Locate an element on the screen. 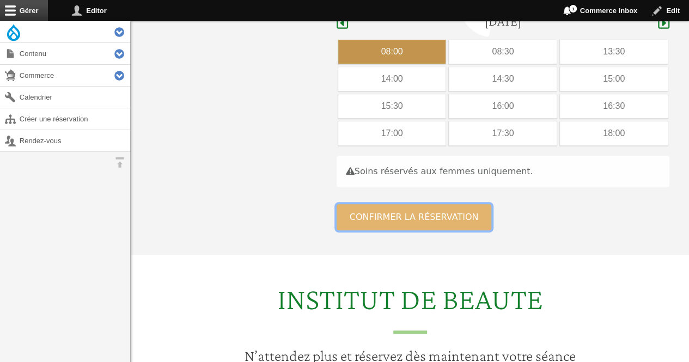 The height and width of the screenshot is (362, 689). div: 17:30 is located at coordinates (503, 133).